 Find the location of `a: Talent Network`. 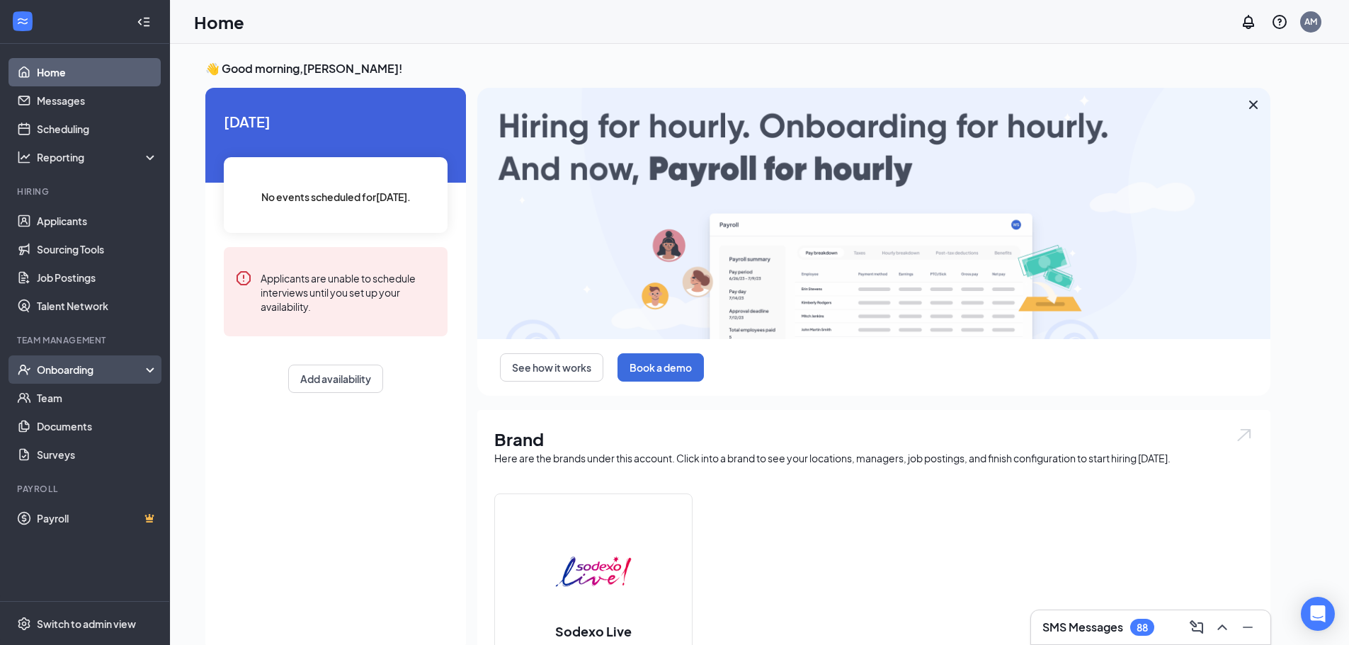

a: Talent Network is located at coordinates (97, 306).